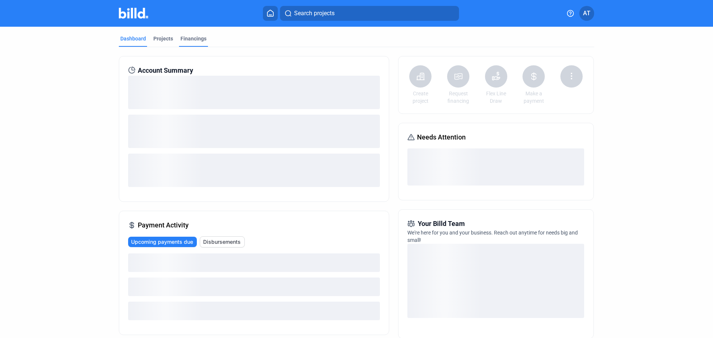 This screenshot has width=713, height=338. What do you see at coordinates (222, 242) in the screenshot?
I see `span: Disbursements` at bounding box center [222, 242].